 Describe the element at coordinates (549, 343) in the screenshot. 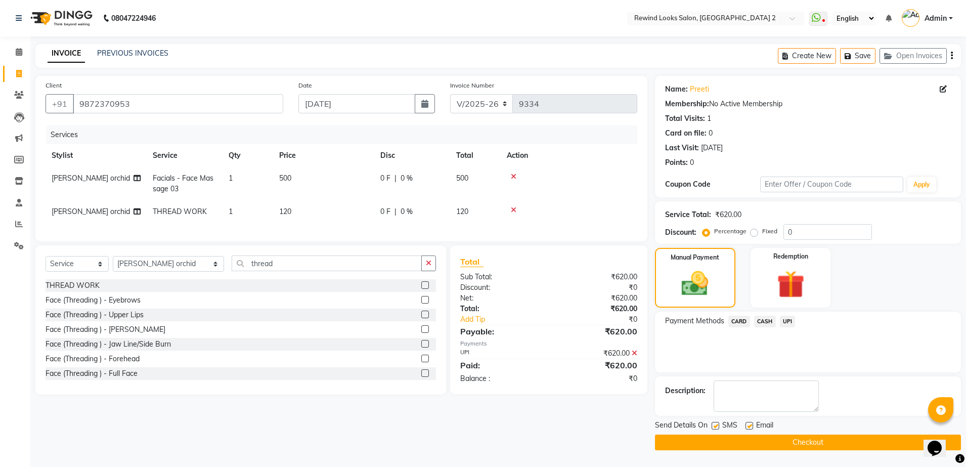

I see `div: Payments` at that location.